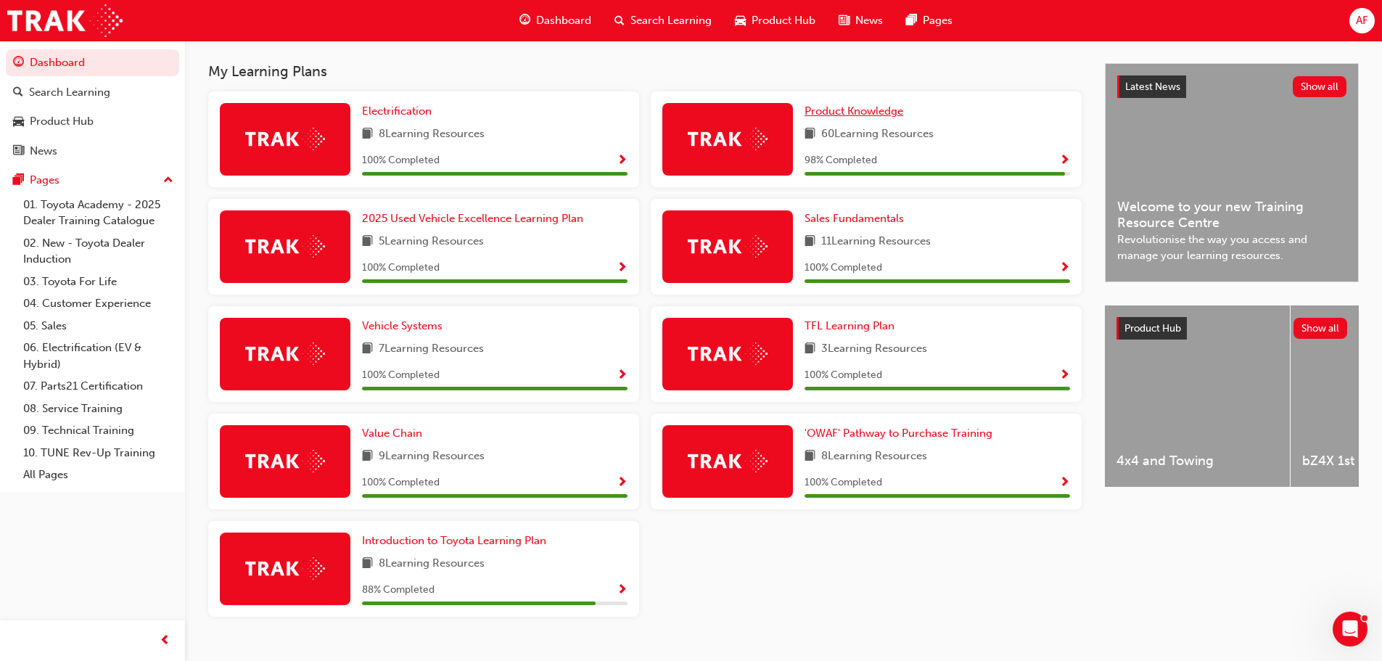 Image resolution: width=1382 pixels, height=661 pixels. Describe the element at coordinates (165, 640) in the screenshot. I see `span: prev-icon` at that location.